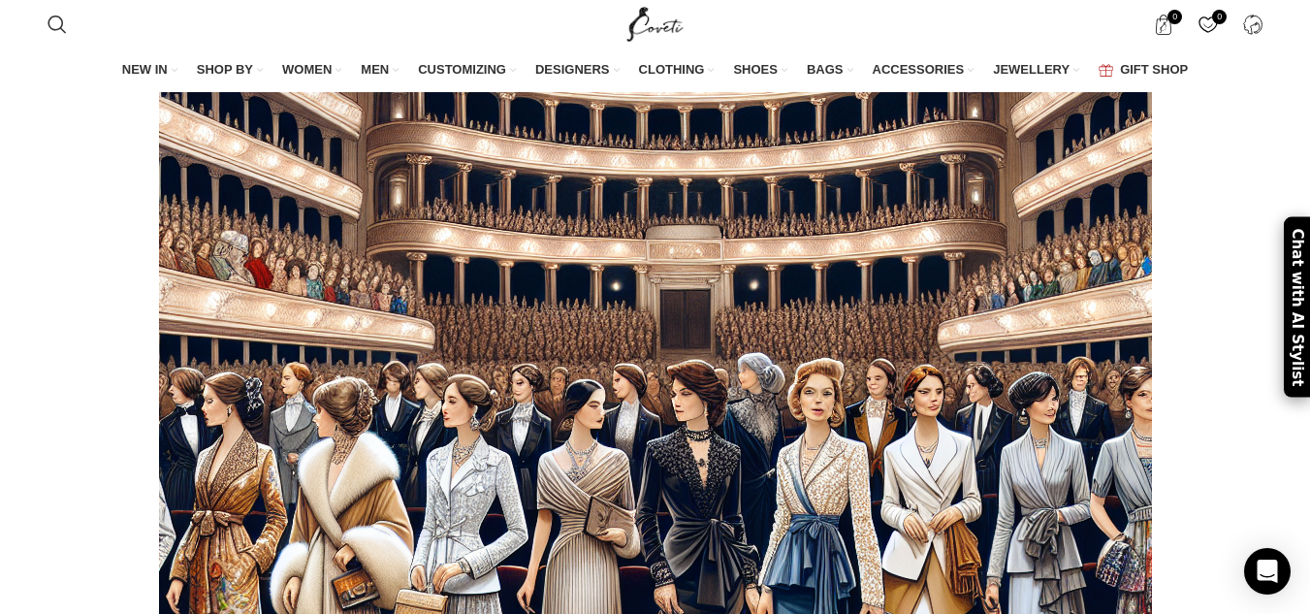 Image resolution: width=1310 pixels, height=614 pixels. I want to click on img: GiftBag, so click(1106, 70).